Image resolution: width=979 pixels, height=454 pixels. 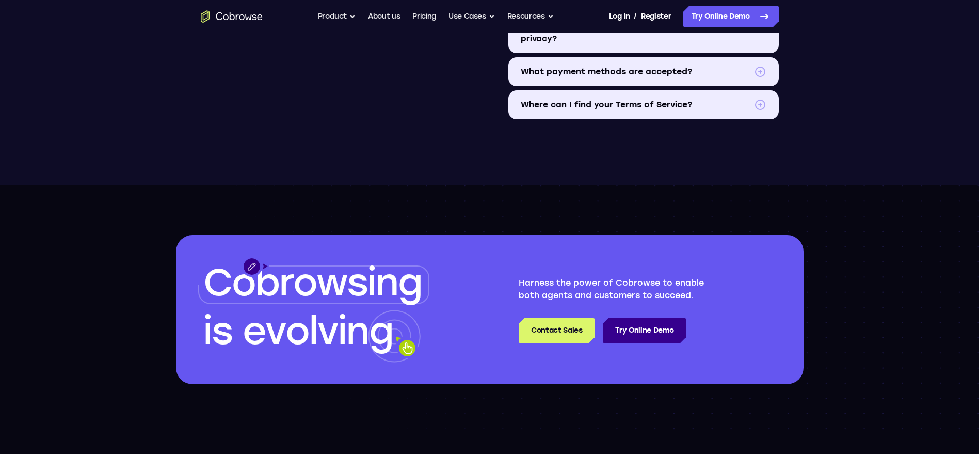 What do you see at coordinates (622, 289) in the screenshot?
I see `p: Harness the power of Cobrowse to enable both agents and customers to succeed.` at bounding box center [622, 289].